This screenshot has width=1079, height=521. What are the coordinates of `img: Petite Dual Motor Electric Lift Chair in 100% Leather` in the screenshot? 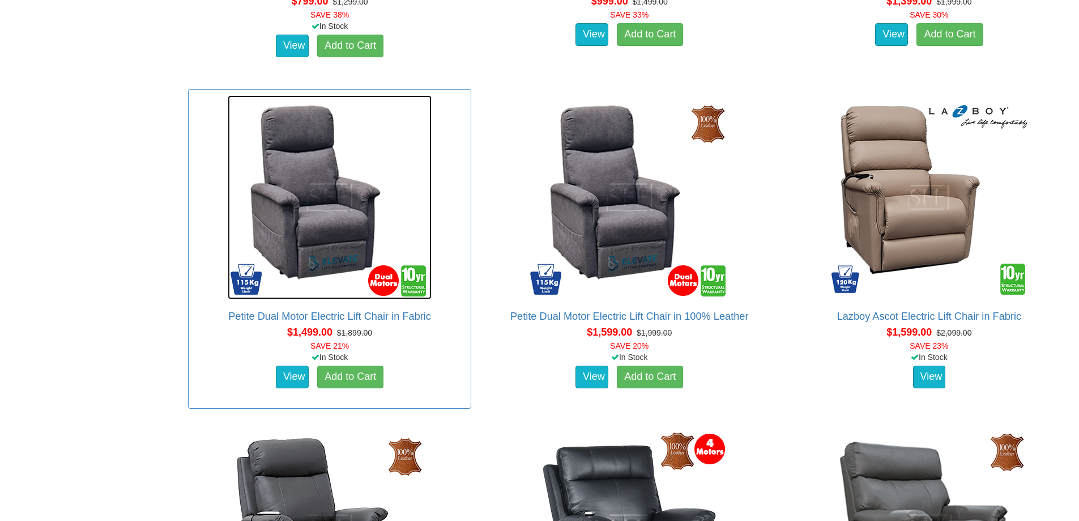 It's located at (629, 197).